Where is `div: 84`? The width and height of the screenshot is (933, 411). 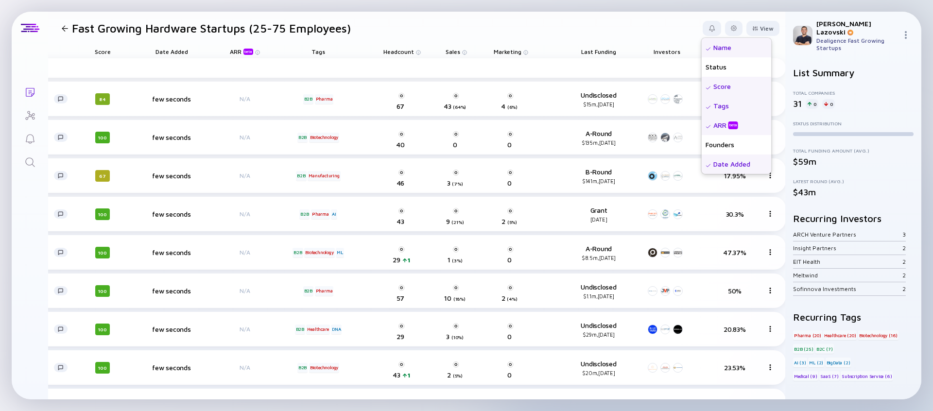 div: 84 is located at coordinates (103, 99).